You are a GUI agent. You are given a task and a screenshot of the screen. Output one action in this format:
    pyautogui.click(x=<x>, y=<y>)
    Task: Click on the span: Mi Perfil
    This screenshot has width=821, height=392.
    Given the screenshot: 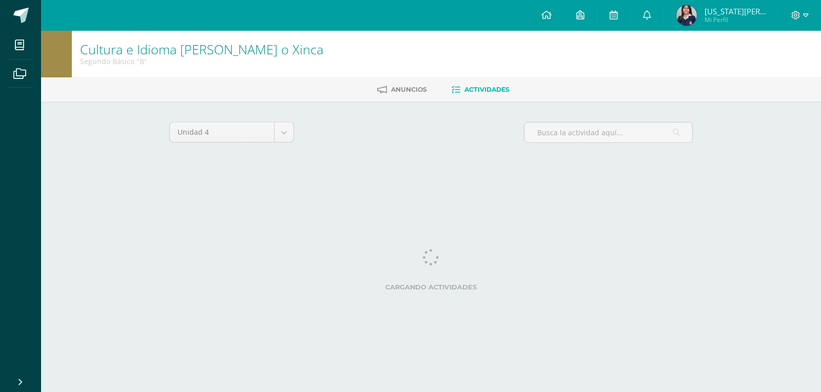 What is the action you would take?
    pyautogui.click(x=735, y=19)
    